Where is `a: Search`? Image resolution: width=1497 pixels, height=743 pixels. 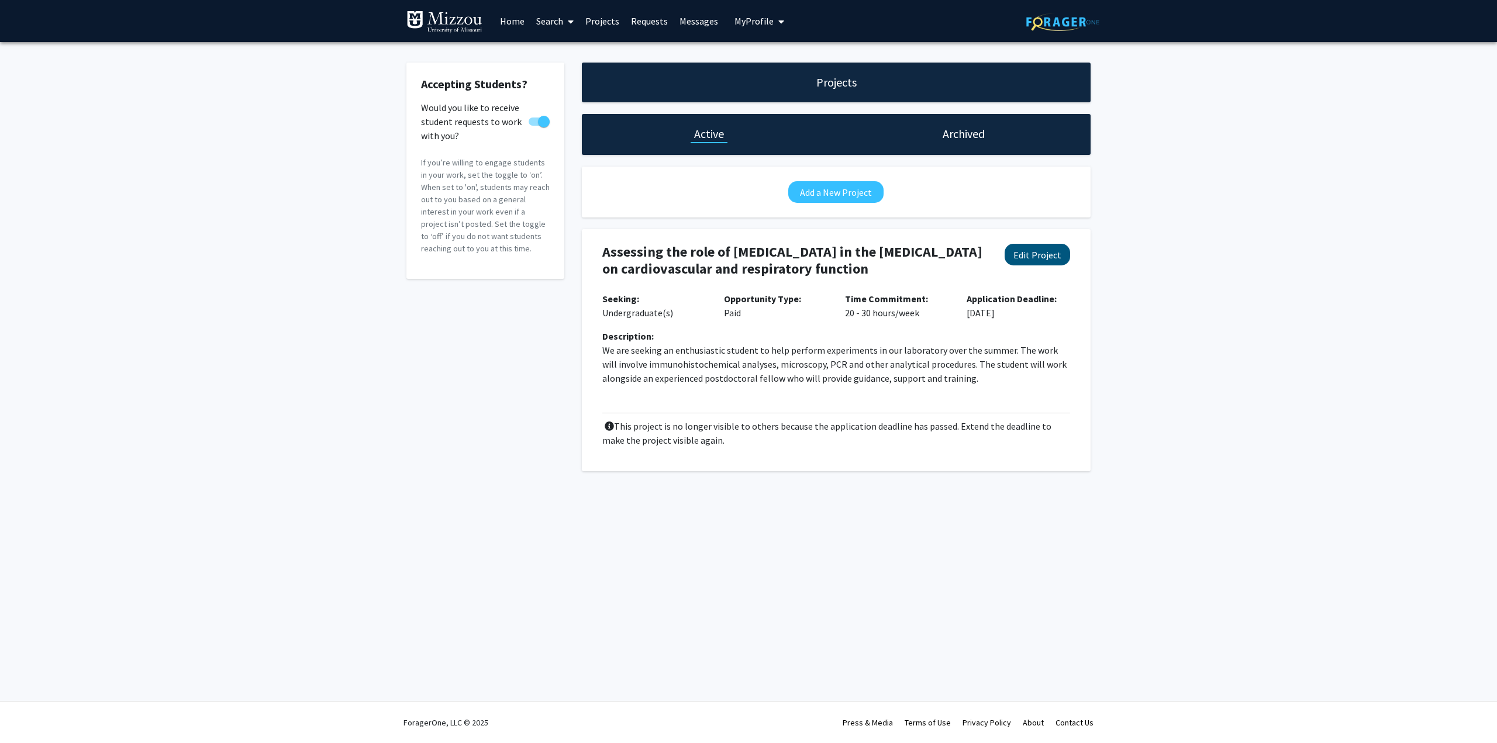
a: Search is located at coordinates (555, 21).